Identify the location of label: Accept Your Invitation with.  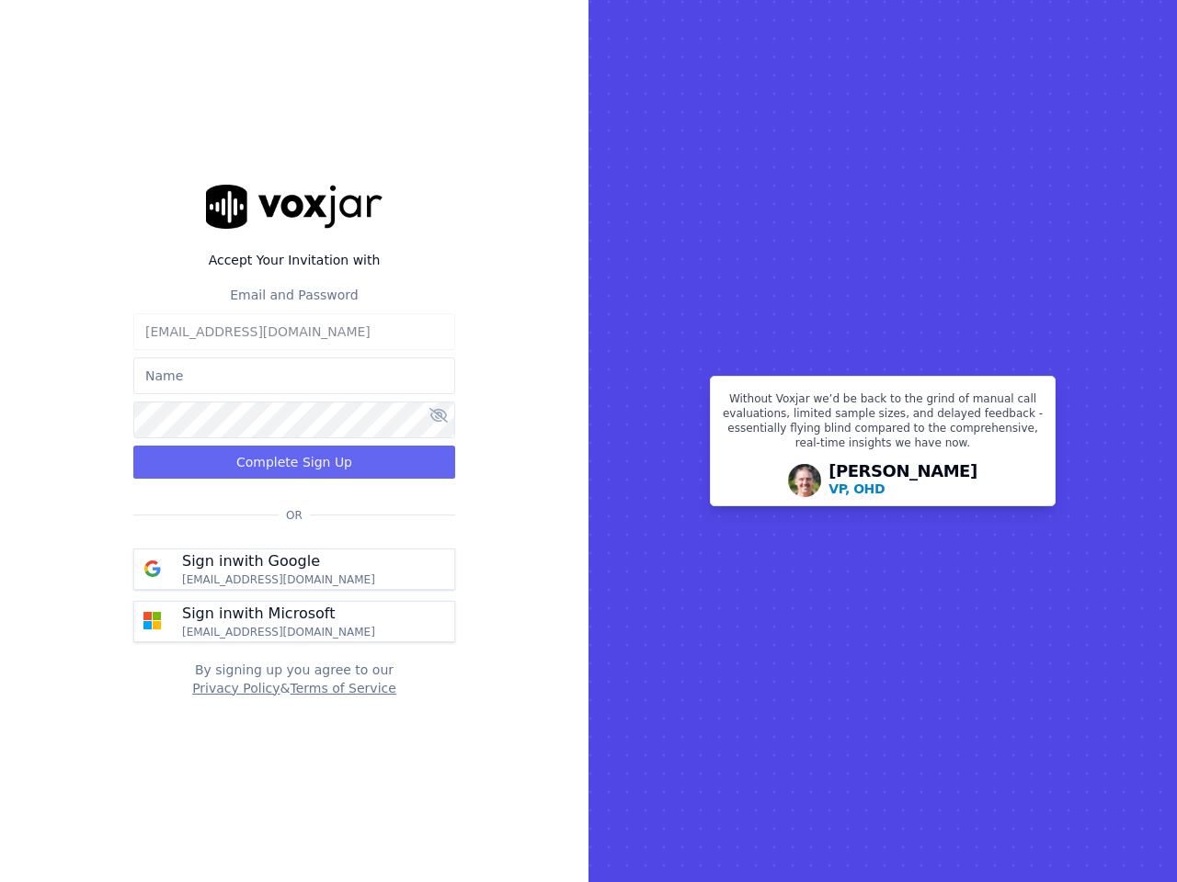
(294, 260).